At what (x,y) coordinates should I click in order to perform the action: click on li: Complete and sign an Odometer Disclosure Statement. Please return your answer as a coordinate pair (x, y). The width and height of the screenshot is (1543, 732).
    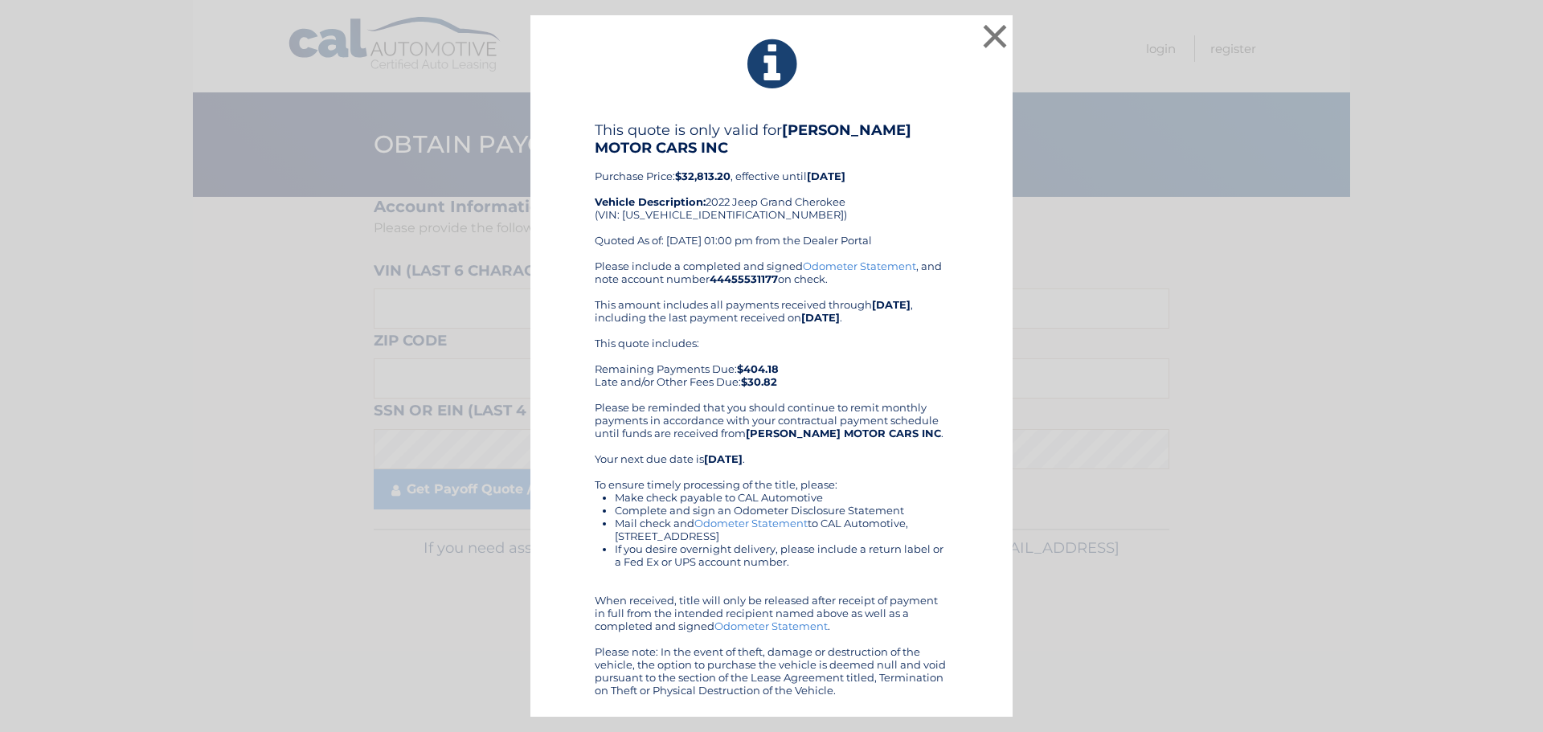
    Looking at the image, I should click on (781, 510).